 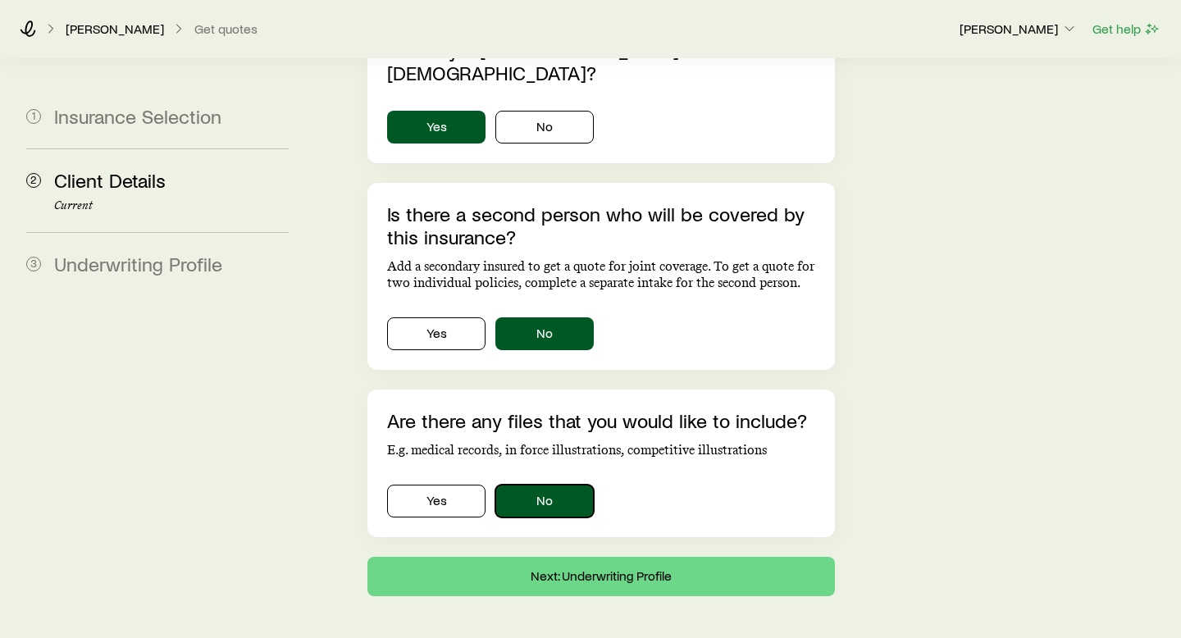 I want to click on span: 1, so click(x=34, y=116).